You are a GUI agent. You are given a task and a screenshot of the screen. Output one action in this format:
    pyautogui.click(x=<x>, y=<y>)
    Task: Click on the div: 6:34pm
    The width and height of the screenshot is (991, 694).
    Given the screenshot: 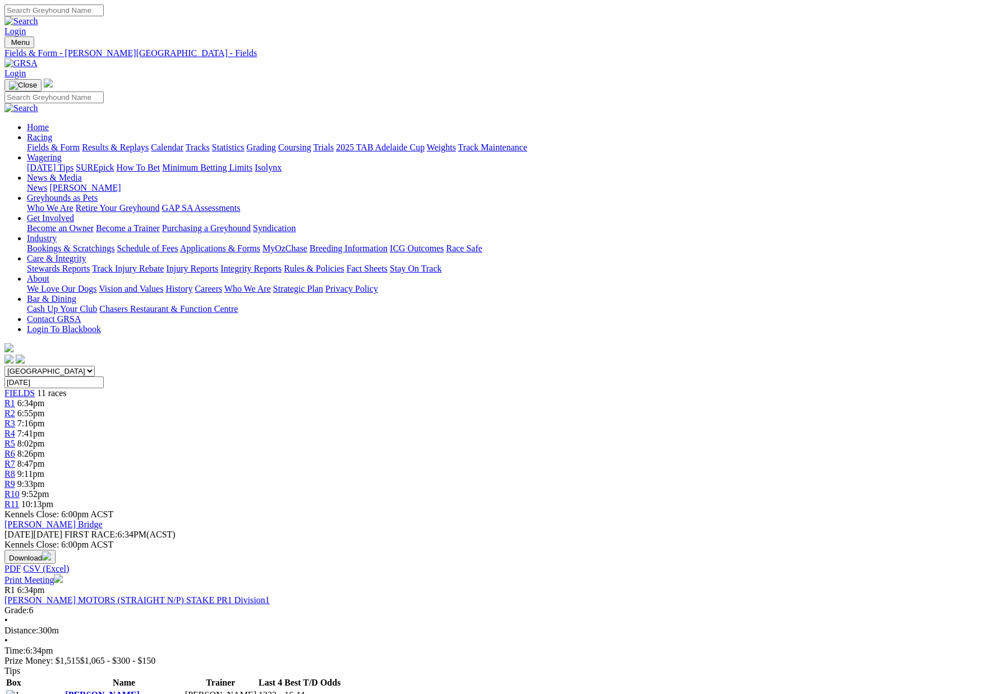 What is the action you would take?
    pyautogui.click(x=495, y=651)
    